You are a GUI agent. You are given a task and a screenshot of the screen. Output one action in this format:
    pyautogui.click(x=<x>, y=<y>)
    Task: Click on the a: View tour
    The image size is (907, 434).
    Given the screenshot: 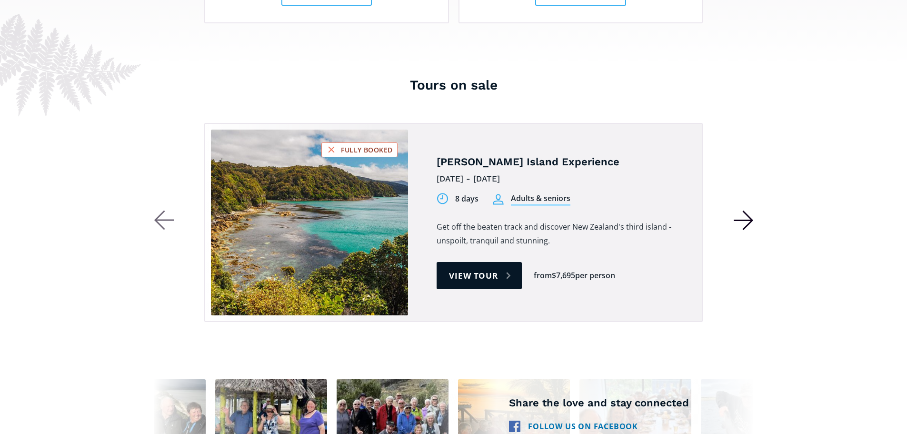 What is the action you would take?
    pyautogui.click(x=479, y=275)
    